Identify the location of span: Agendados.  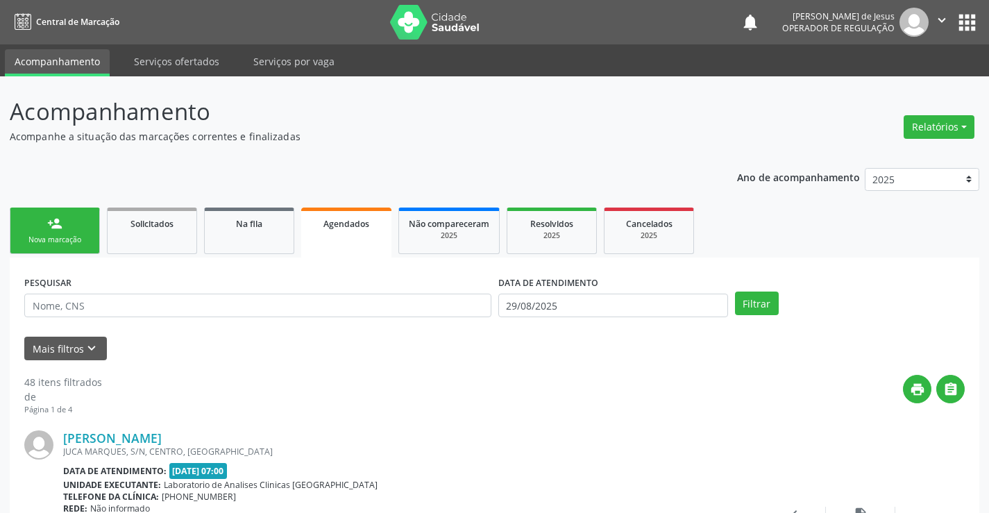
(346, 223).